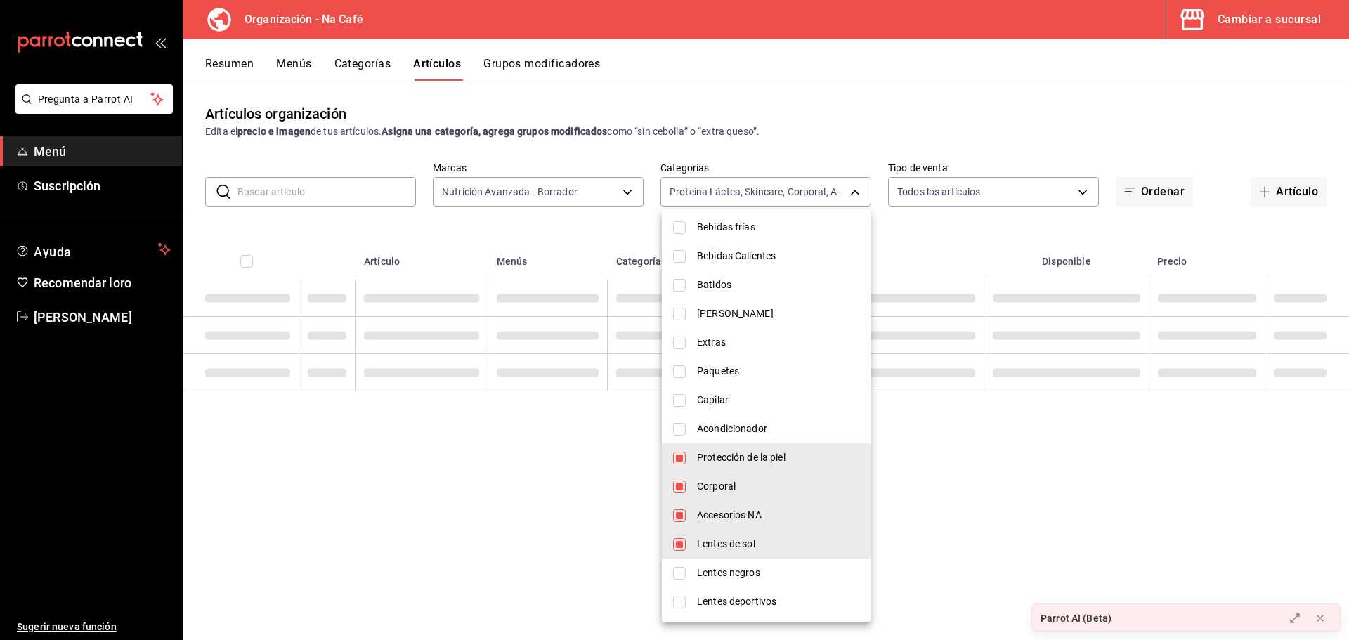 This screenshot has height=640, width=1349. What do you see at coordinates (1076, 618) in the screenshot?
I see `font: Parrot AI (Beta)` at bounding box center [1076, 618].